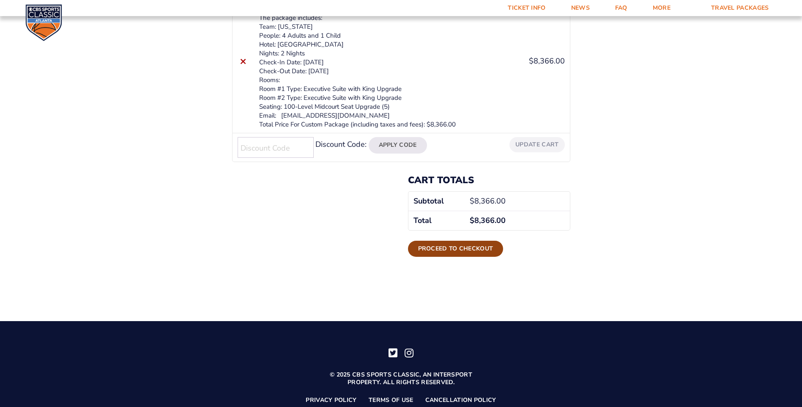  What do you see at coordinates (44, 22) in the screenshot?
I see `img: CBS Sports Classic` at bounding box center [44, 22].